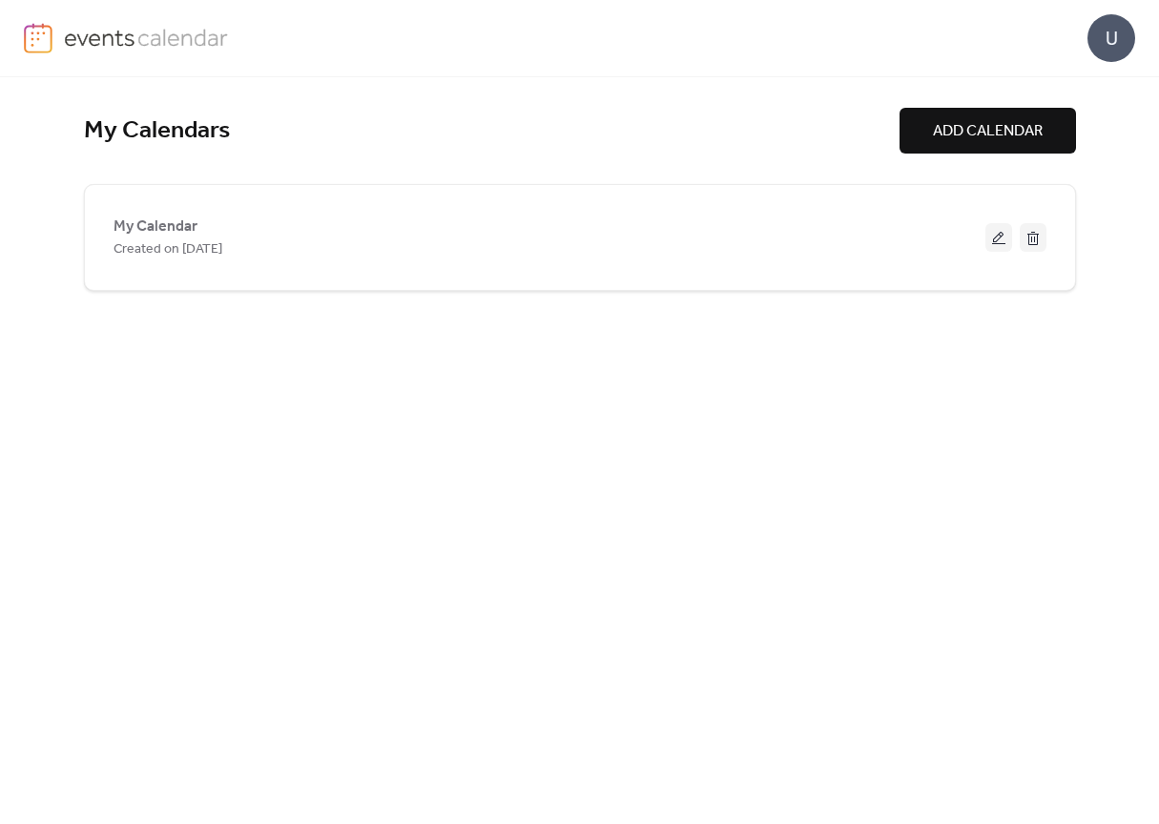 The height and width of the screenshot is (824, 1159). Describe the element at coordinates (988, 132) in the screenshot. I see `span: ADD CALENDAR` at that location.